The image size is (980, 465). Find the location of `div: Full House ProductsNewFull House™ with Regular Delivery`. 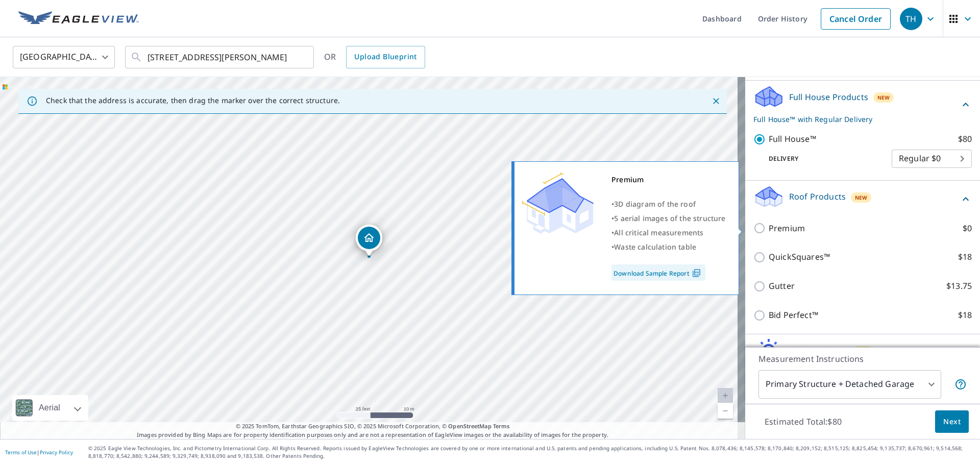

div: Full House ProductsNewFull House™ with Regular Delivery is located at coordinates (863, 105).